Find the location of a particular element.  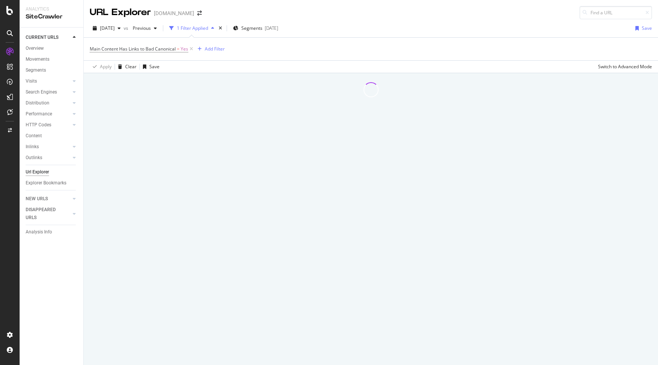

a: NEW URLS is located at coordinates (48, 199).